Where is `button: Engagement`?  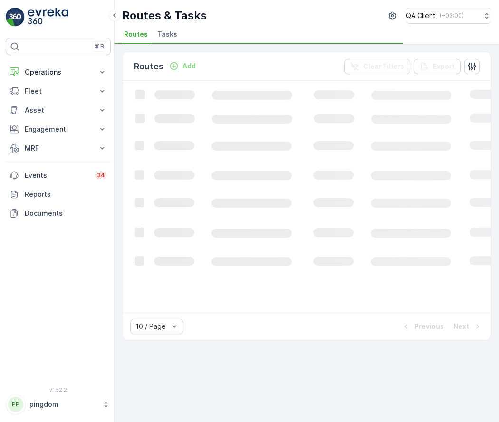 button: Engagement is located at coordinates (58, 129).